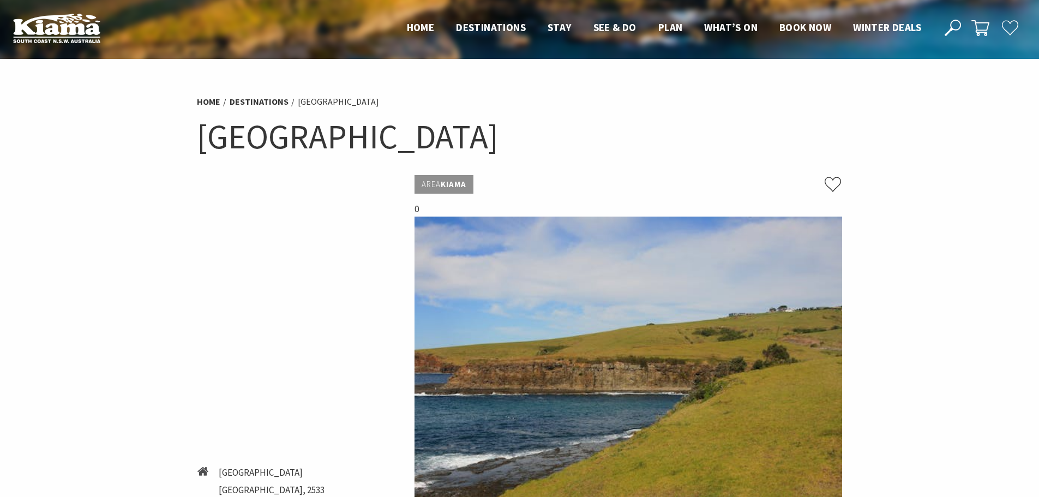 Image resolution: width=1039 pixels, height=497 pixels. I want to click on p: Kiama, so click(444, 184).